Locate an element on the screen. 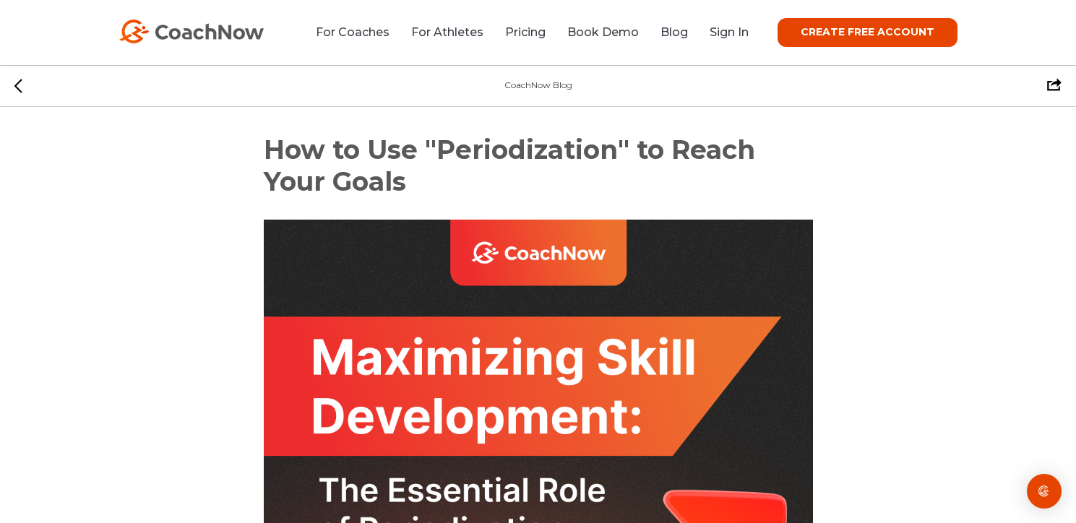 The image size is (1076, 523). a: Blog is located at coordinates (674, 32).